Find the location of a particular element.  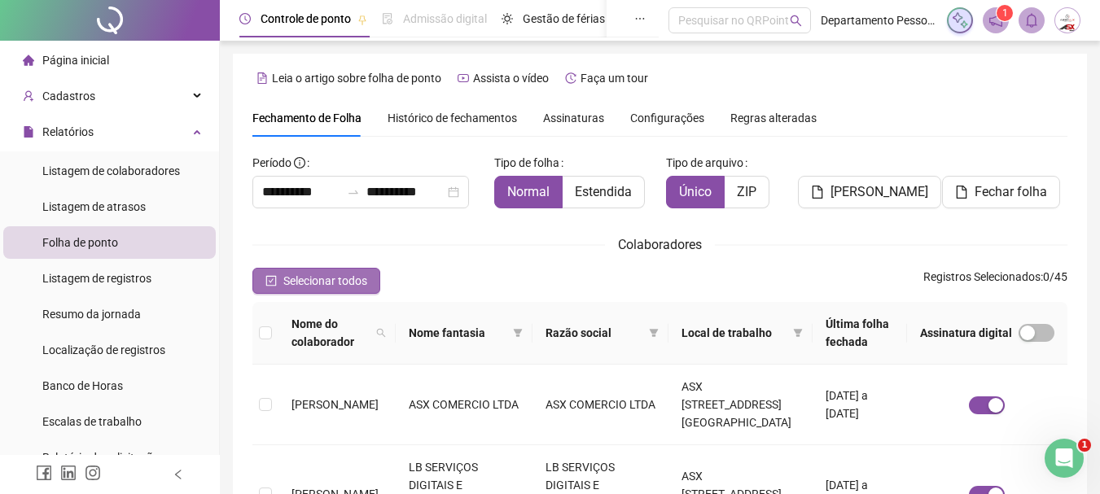

span: Departamento Pessoal - ASX COMERCIO LTDA is located at coordinates (879, 20).